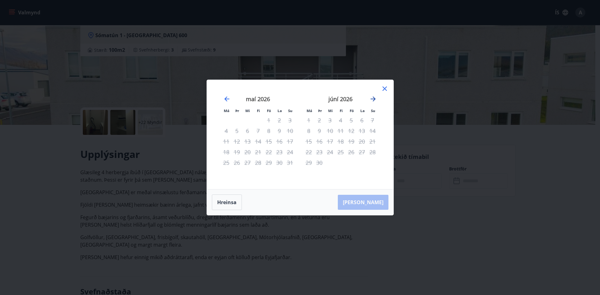 This screenshot has height=295, width=600. I want to click on td: Not available. mánudagur, 1. júní 2026, so click(309, 120).